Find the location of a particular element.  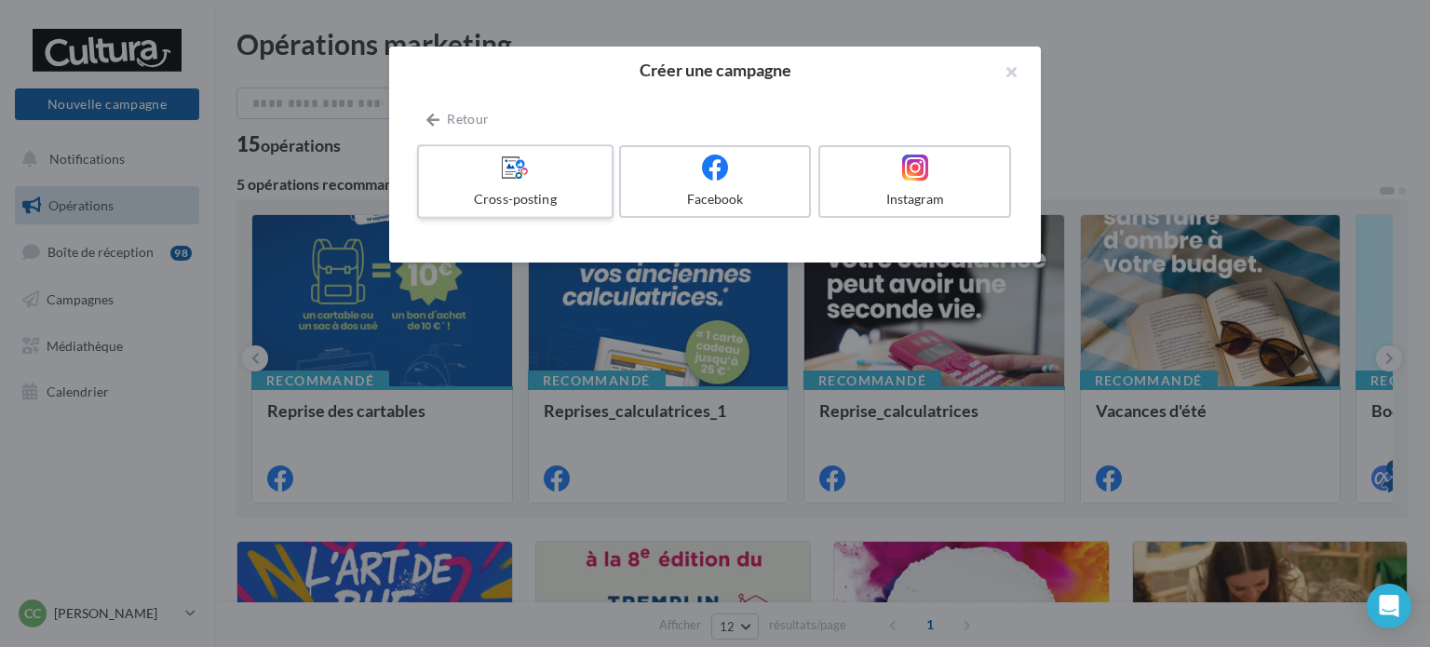

div: Instagram is located at coordinates (915, 199).